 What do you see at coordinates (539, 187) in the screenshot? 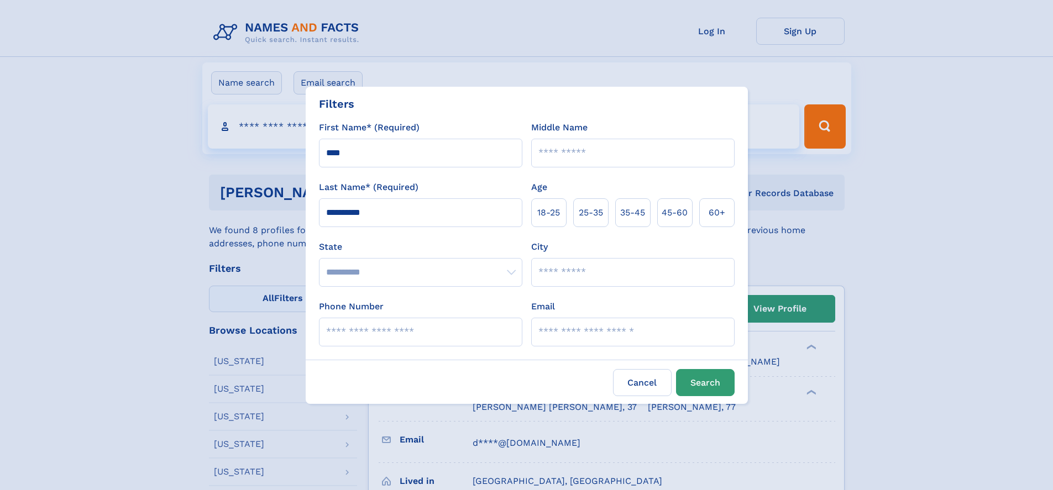
I see `label: Age` at bounding box center [539, 187].